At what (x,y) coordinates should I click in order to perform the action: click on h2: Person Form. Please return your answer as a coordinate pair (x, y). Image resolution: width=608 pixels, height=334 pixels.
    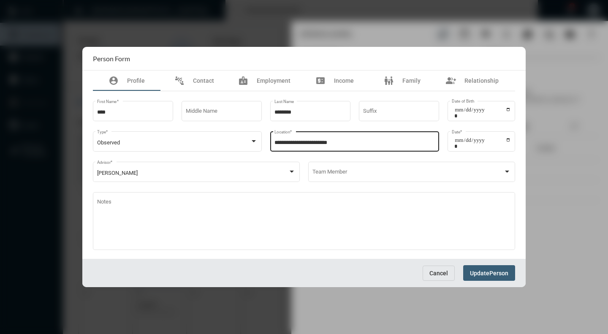
    Looking at the image, I should click on (111, 58).